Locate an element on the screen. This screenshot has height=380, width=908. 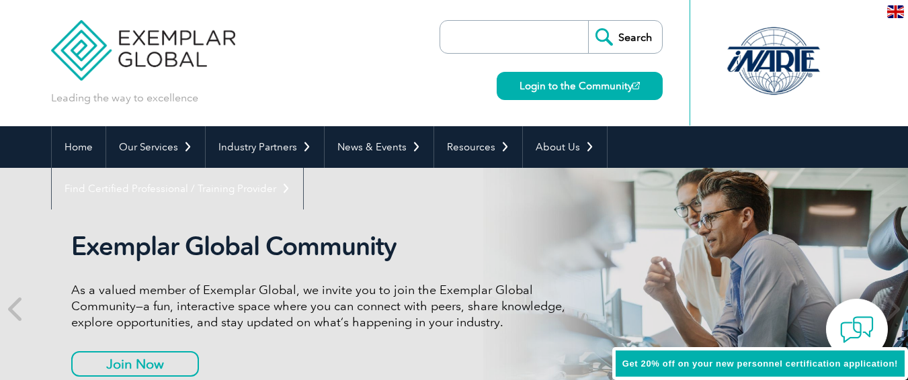
a: Our Services is located at coordinates (155, 147).